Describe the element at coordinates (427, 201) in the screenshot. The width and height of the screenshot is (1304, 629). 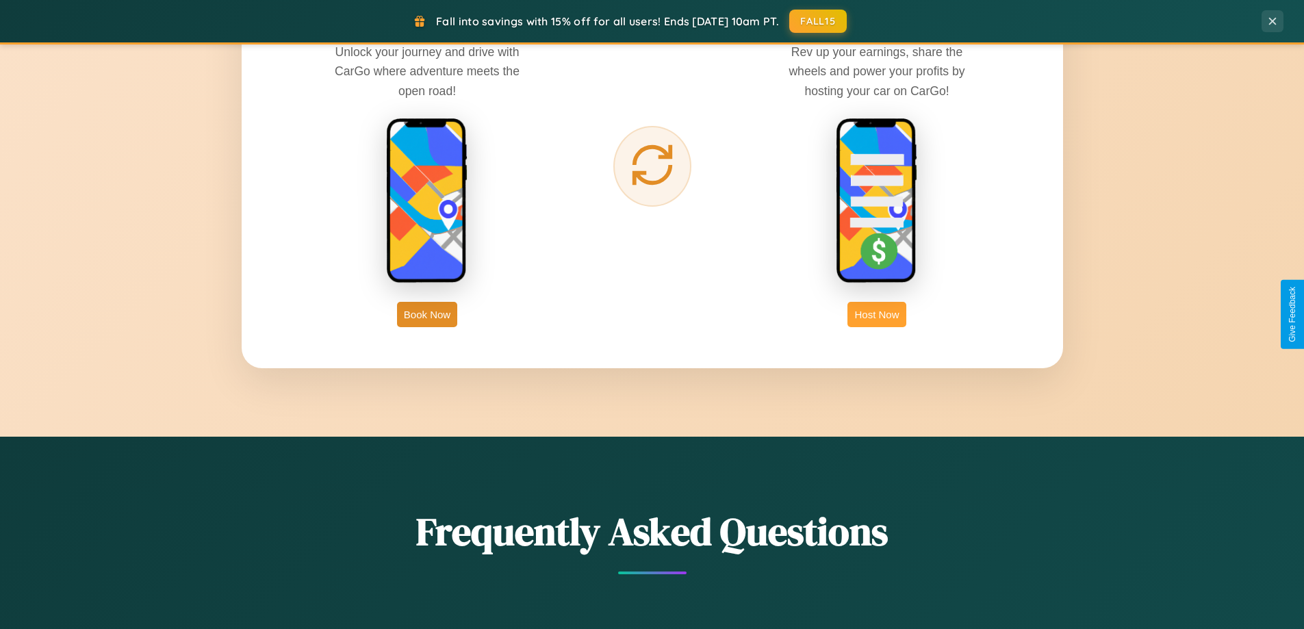
I see `img: rent phone` at that location.